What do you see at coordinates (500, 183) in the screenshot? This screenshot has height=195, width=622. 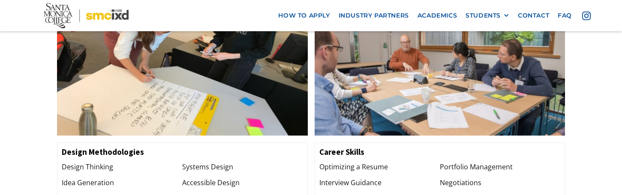 I see `div: Negotiations` at bounding box center [500, 183].